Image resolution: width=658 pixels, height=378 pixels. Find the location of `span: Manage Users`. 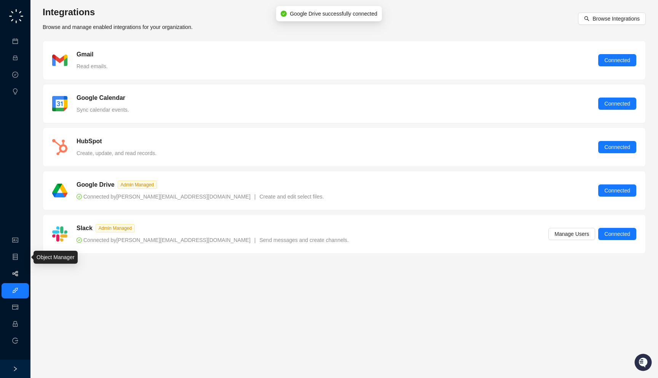

span: Manage Users is located at coordinates (572, 234).